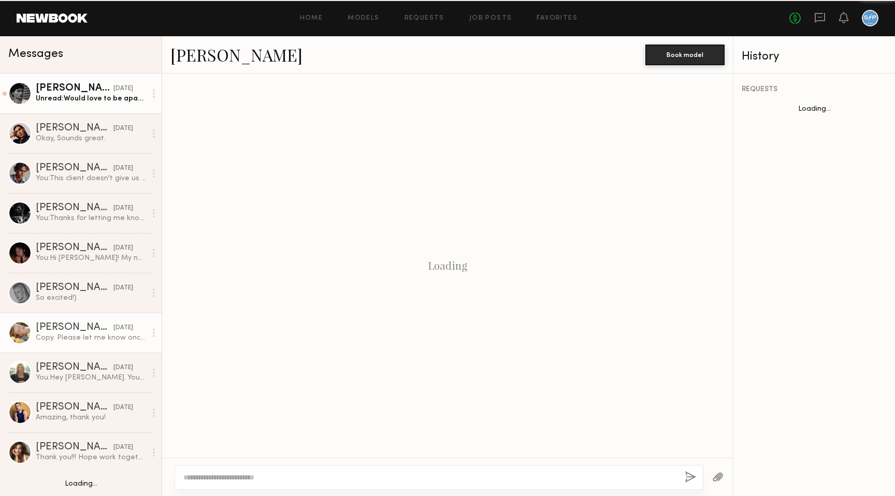 This screenshot has height=496, width=895. I want to click on div: So excited!), so click(91, 298).